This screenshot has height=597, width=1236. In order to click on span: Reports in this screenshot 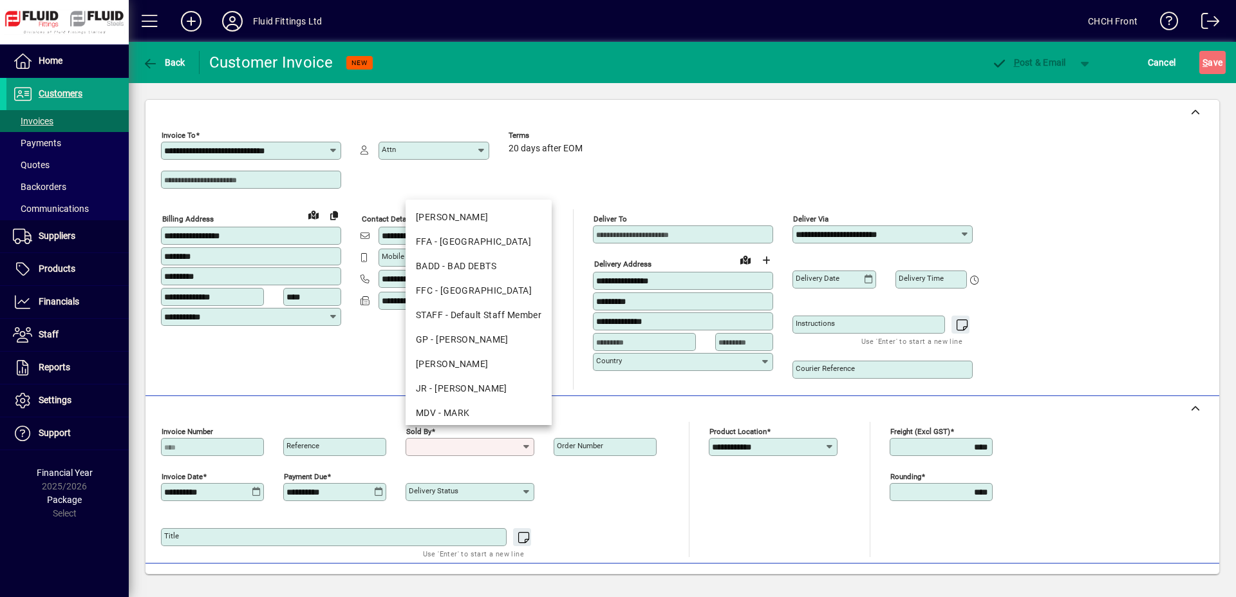, I will do `click(54, 367)`.